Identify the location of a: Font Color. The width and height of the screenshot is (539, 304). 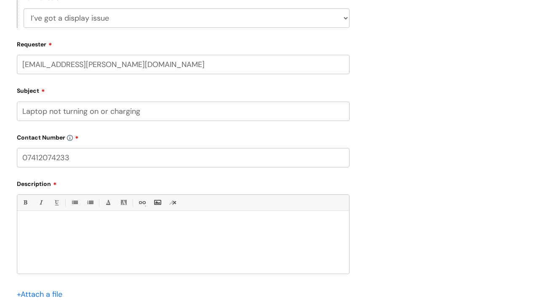
(108, 202).